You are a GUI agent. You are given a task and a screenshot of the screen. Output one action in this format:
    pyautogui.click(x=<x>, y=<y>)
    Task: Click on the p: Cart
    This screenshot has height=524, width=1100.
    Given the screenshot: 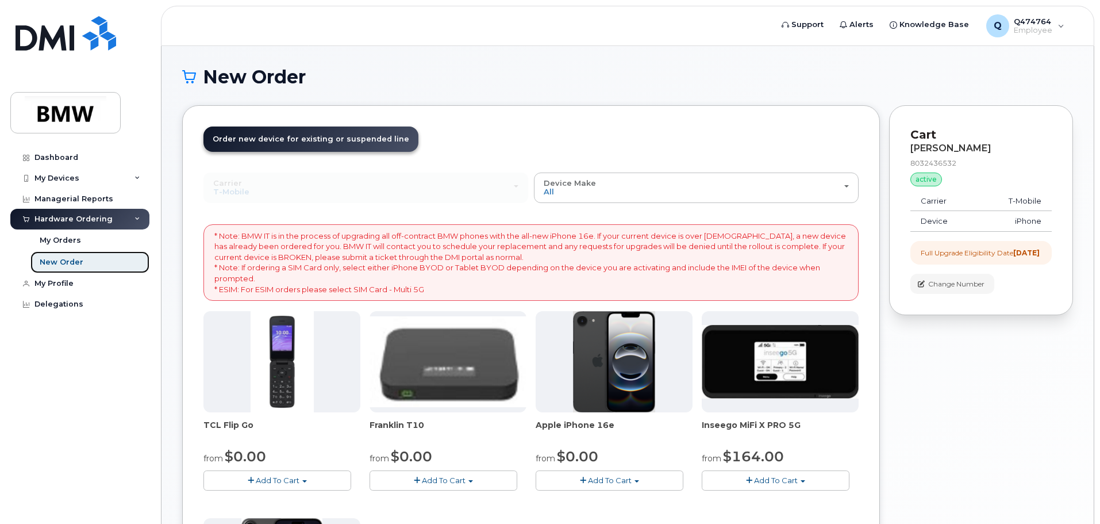 What is the action you would take?
    pyautogui.click(x=981, y=134)
    